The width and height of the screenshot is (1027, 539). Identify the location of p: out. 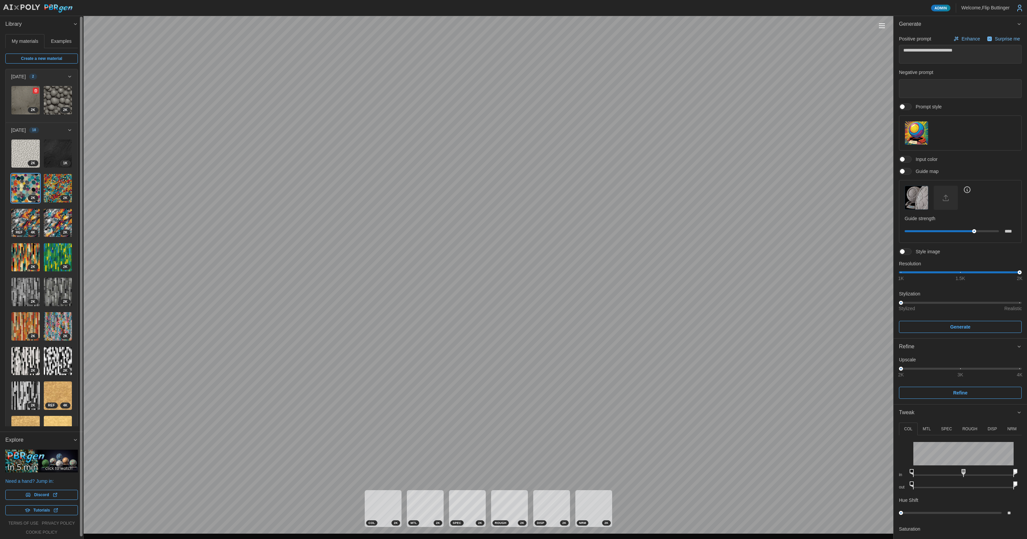
(904, 487).